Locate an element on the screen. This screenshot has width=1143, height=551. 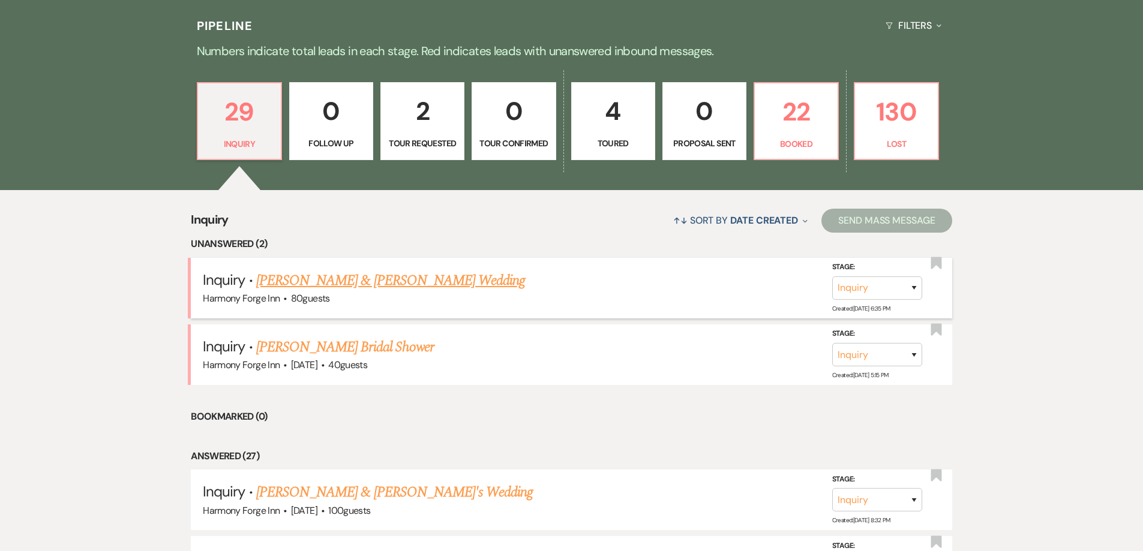
button: Sort By Date Created is located at coordinates (740, 220).